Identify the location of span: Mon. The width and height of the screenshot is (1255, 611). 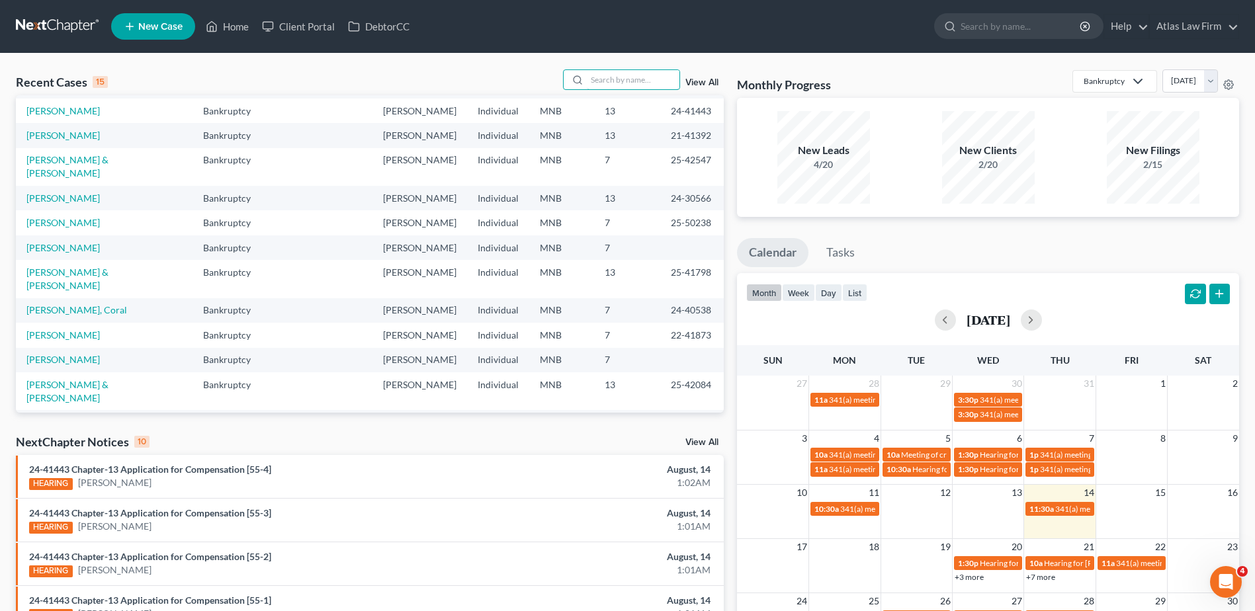
(844, 360).